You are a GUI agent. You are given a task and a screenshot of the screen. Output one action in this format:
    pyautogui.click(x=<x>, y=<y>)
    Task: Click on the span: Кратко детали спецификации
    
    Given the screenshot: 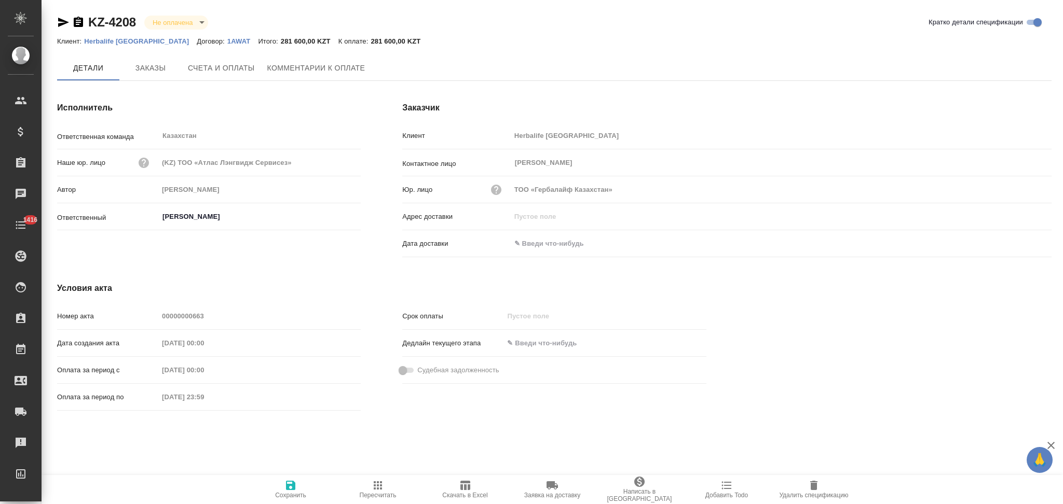 What is the action you would take?
    pyautogui.click(x=976, y=22)
    